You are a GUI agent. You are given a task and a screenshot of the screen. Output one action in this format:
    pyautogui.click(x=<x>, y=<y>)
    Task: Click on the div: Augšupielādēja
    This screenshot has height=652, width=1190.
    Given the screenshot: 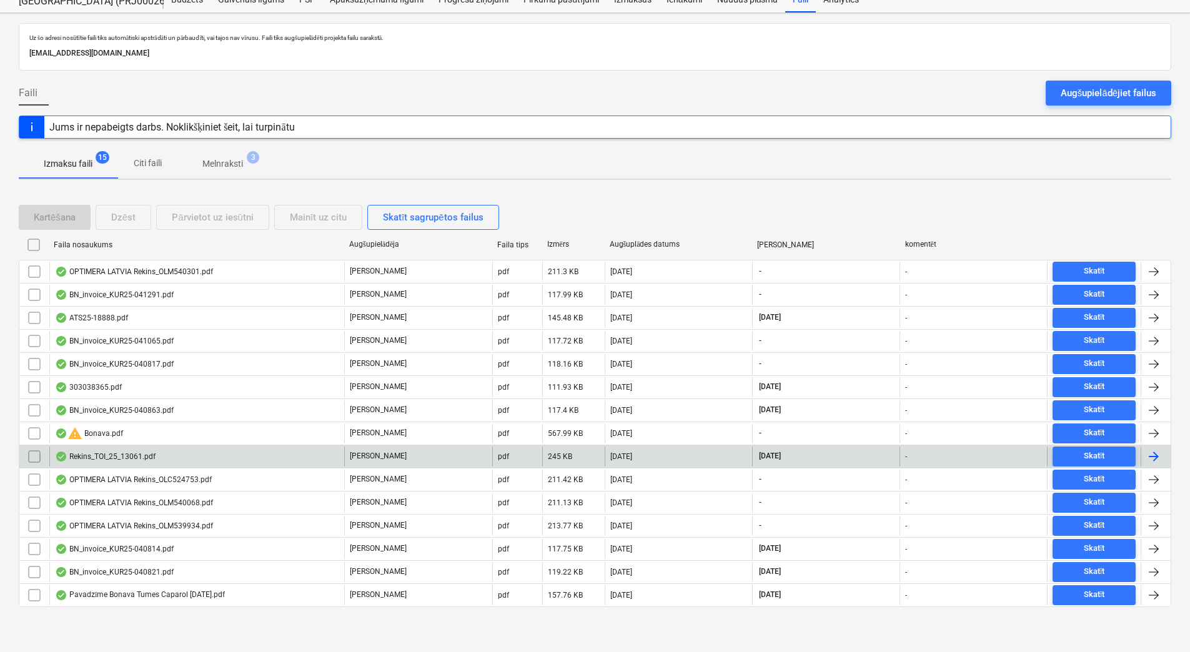 What is the action you would take?
    pyautogui.click(x=418, y=244)
    